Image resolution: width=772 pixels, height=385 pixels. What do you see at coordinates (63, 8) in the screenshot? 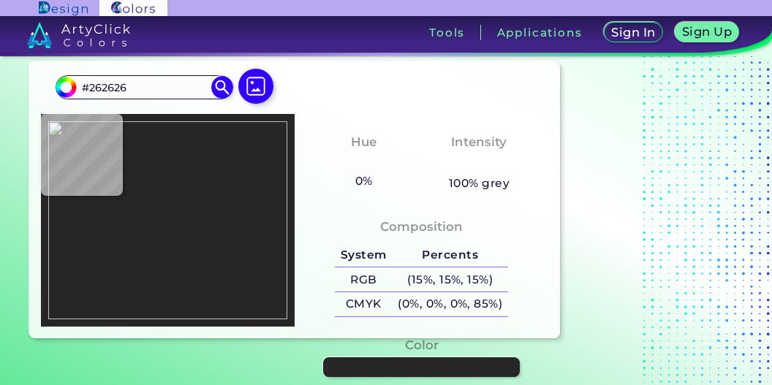
I see `img: ArtyClick Design logo` at bounding box center [63, 8].